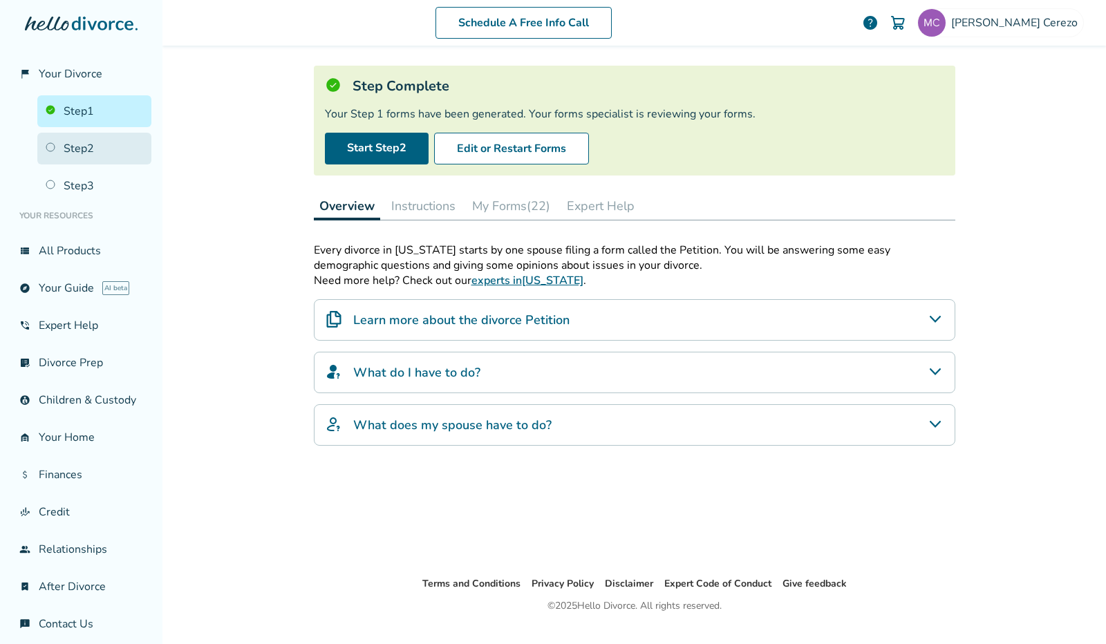  What do you see at coordinates (81, 624) in the screenshot?
I see `a: chat_infoContact Us` at bounding box center [81, 624].